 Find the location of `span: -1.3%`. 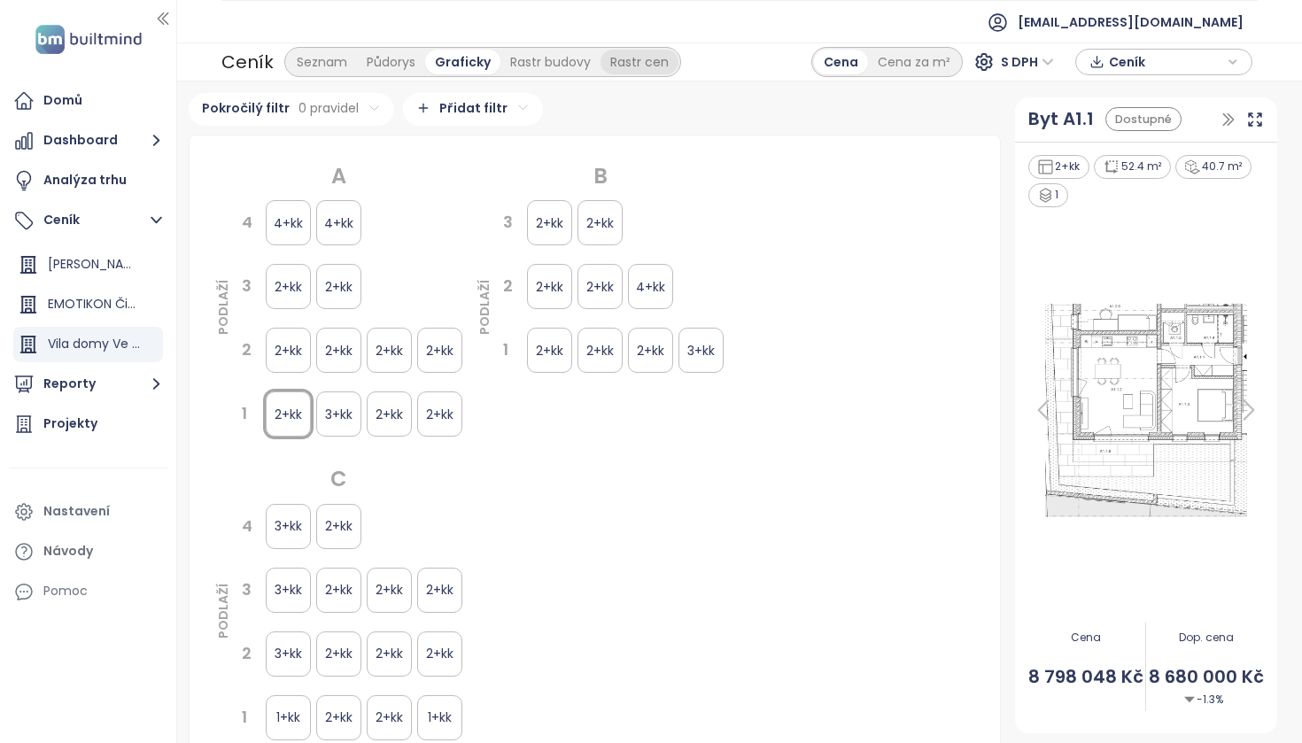

span: -1.3% is located at coordinates (1203, 700).